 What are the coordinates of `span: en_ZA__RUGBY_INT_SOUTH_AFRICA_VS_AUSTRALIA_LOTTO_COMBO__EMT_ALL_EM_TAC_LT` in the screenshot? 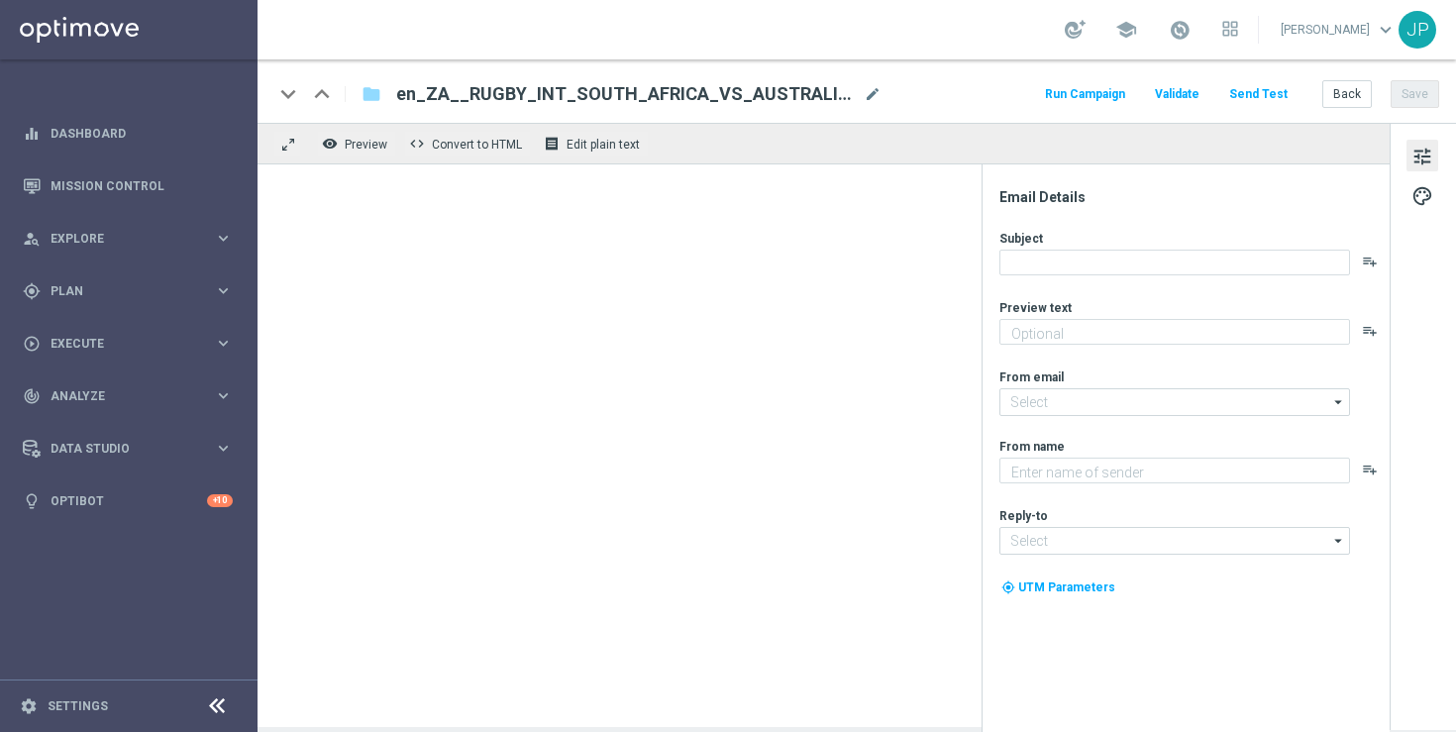 It's located at (626, 94).